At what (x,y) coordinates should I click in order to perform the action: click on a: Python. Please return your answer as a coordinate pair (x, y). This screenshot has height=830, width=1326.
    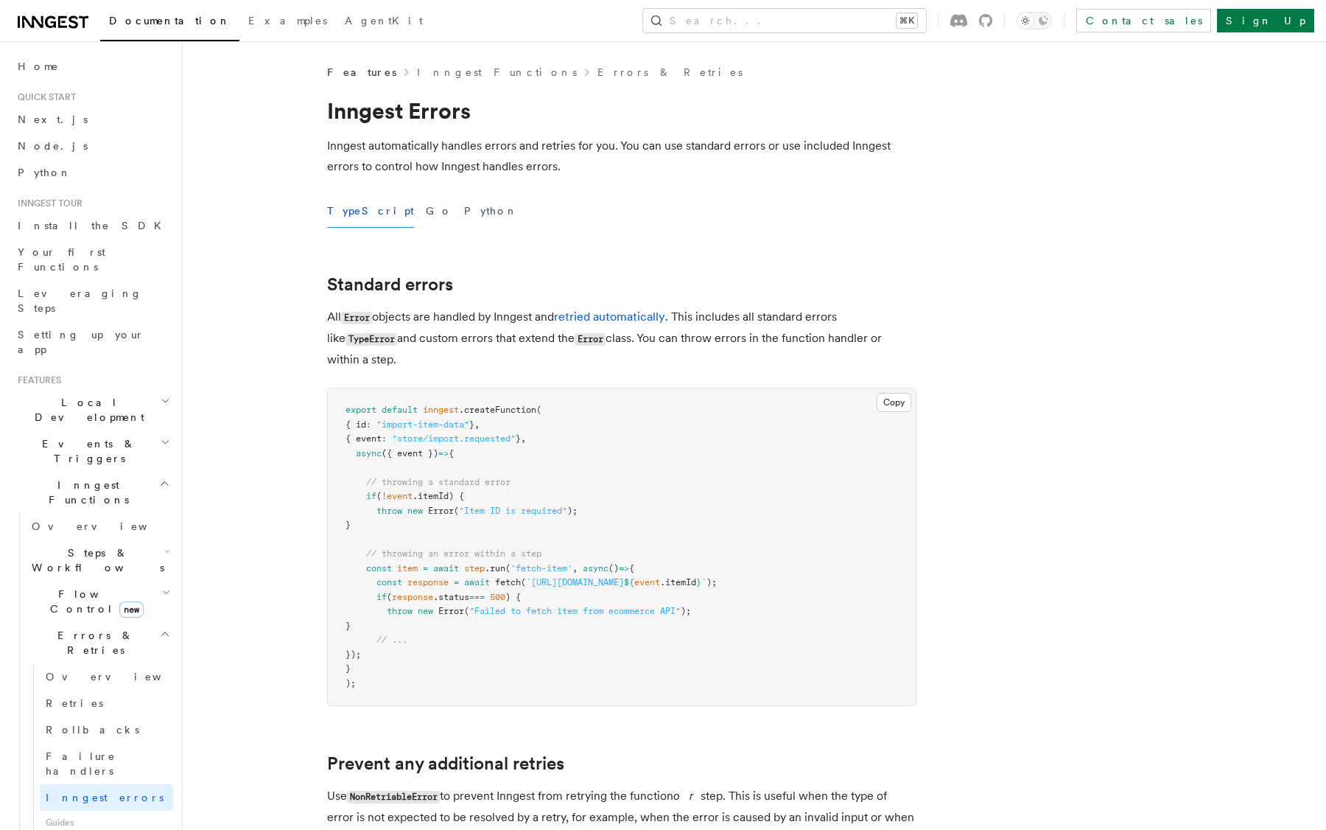
    Looking at the image, I should click on (92, 172).